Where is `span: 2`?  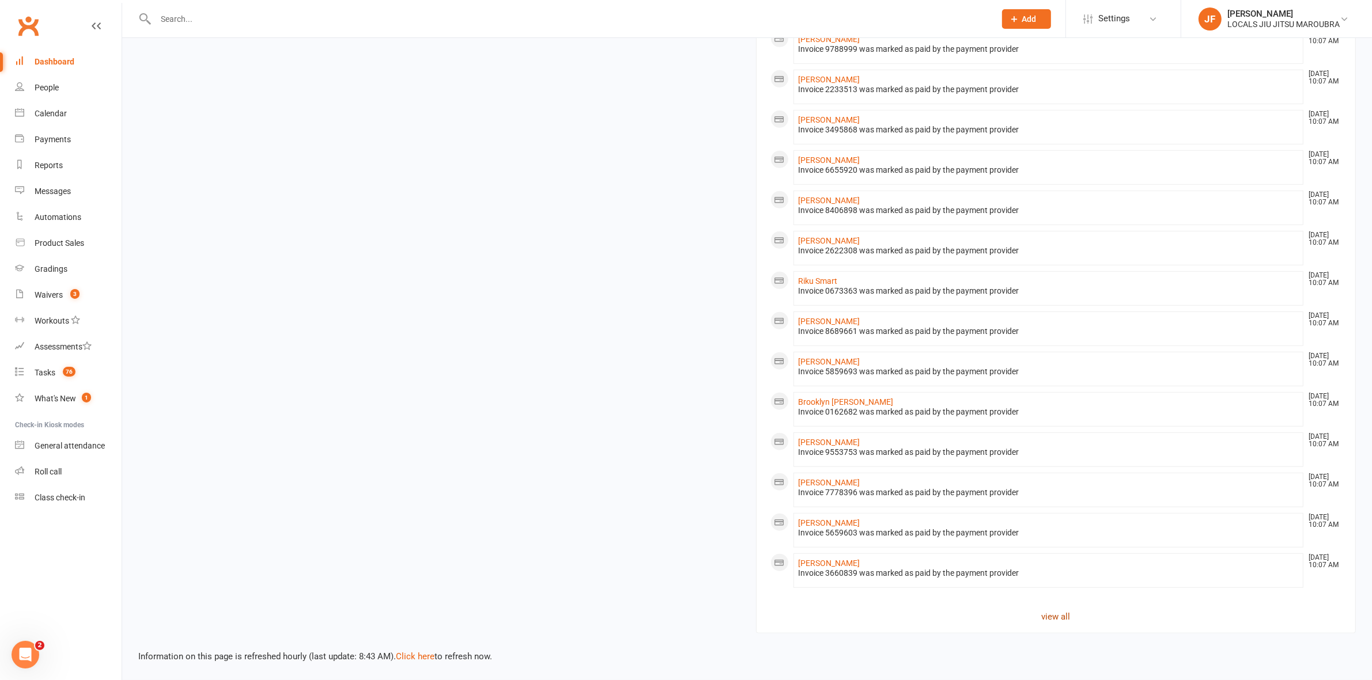
span: 2 is located at coordinates (40, 646).